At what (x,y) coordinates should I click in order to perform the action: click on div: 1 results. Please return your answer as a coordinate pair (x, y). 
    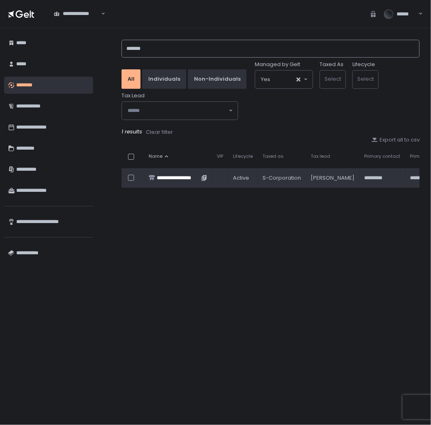
    Looking at the image, I should click on (271, 132).